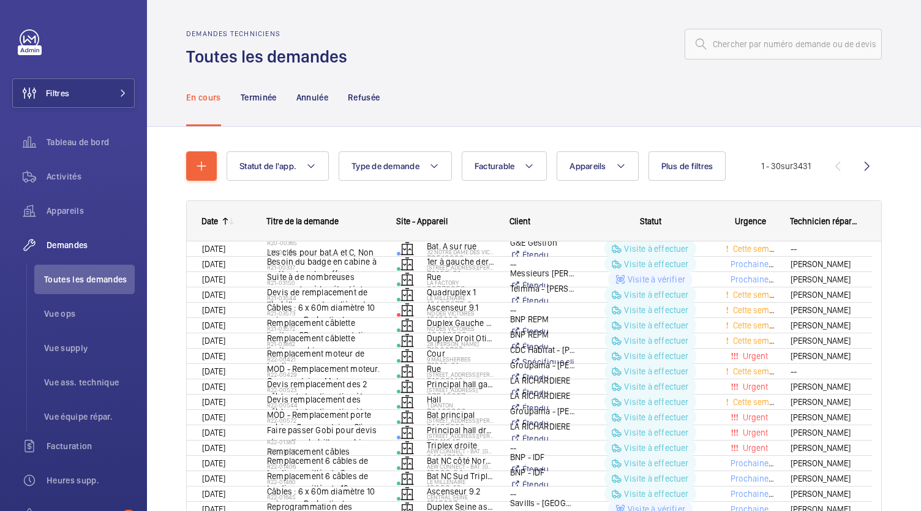 The image size is (921, 511). I want to click on span: Activités, so click(91, 176).